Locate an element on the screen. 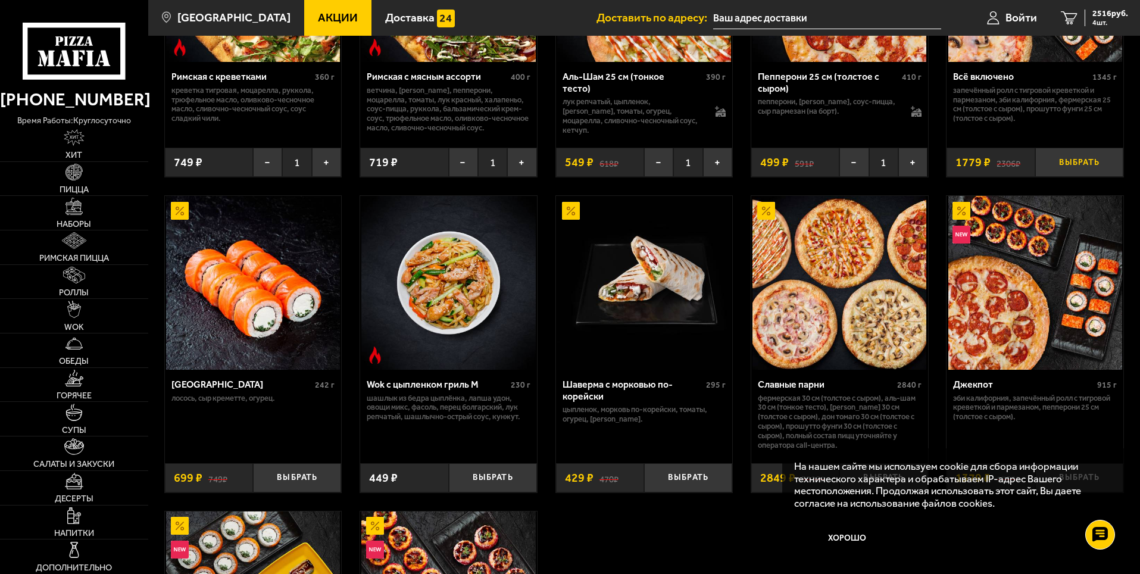 This screenshot has width=1140, height=574. p: шашлык из бедра цыплёнка, лапша удон, овощи микс, фасоль, перец болгарский, лук репчатый, шашлычн... is located at coordinates (448, 408).